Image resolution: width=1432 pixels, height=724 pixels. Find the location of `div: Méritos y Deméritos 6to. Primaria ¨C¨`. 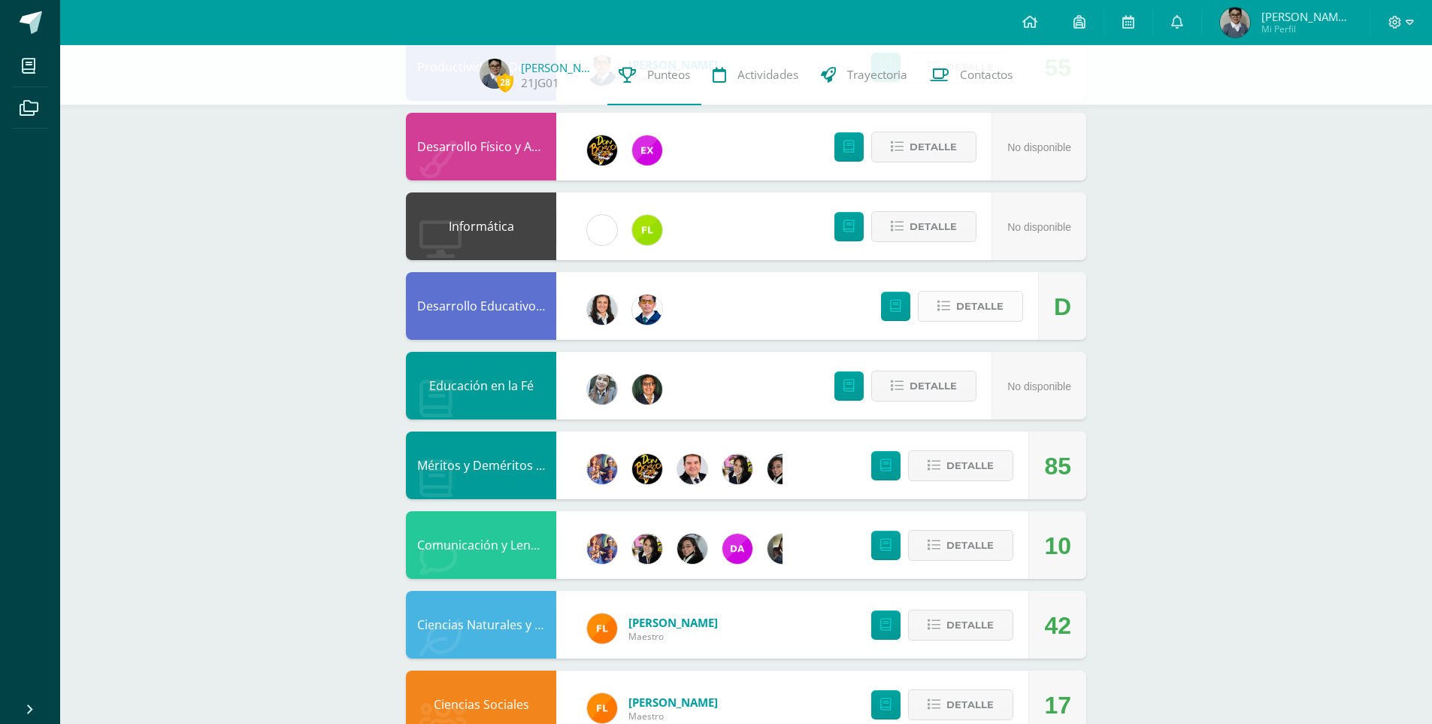

div: Méritos y Deméritos 6to. Primaria ¨C¨ is located at coordinates (481, 465).